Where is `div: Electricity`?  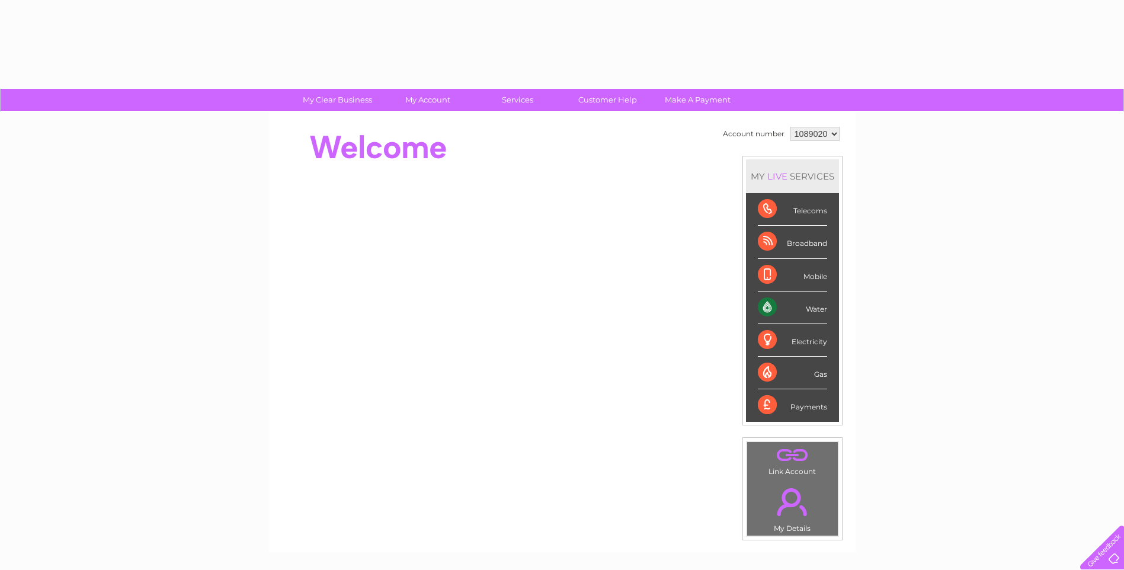 div: Electricity is located at coordinates (792, 340).